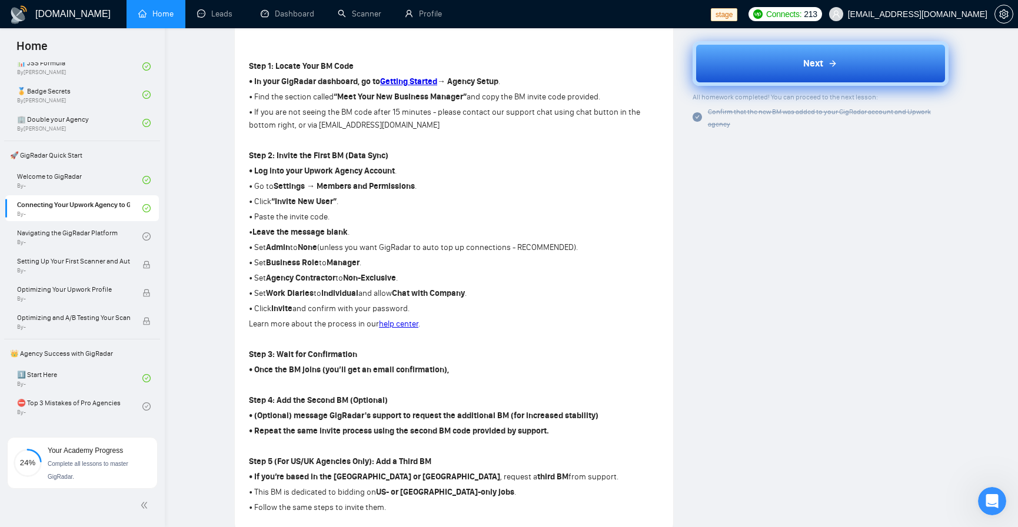 This screenshot has height=527, width=1018. I want to click on strong: • Log into your Upwork Agency Account, so click(322, 171).